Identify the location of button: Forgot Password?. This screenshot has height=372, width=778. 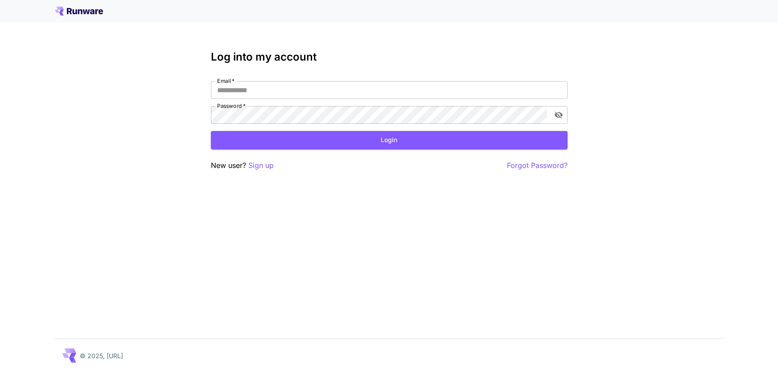
(537, 165).